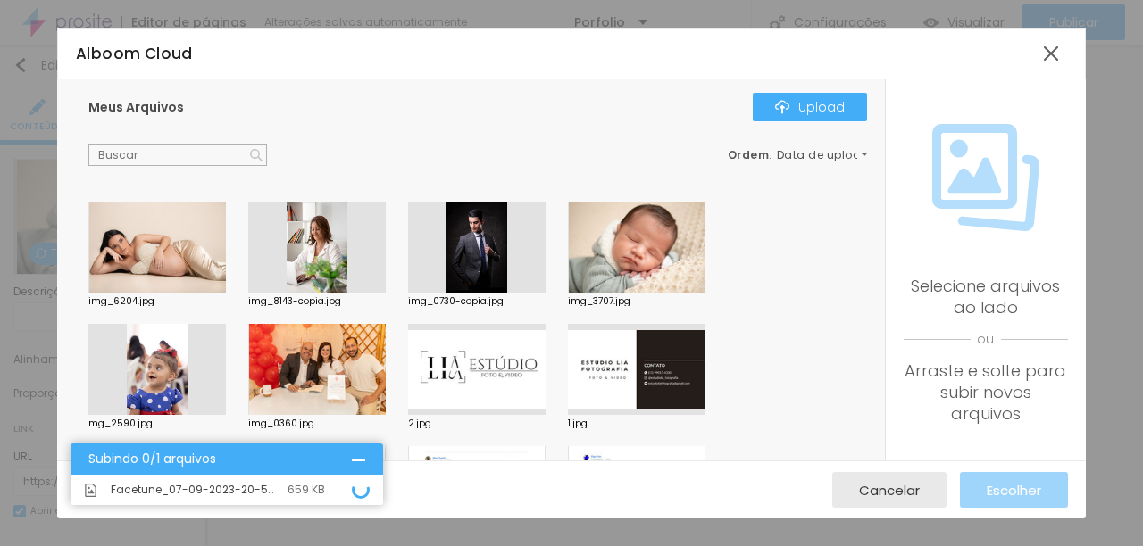 The height and width of the screenshot is (546, 1143). Describe the element at coordinates (810, 107) in the screenshot. I see `button: IconeUpload` at that location.